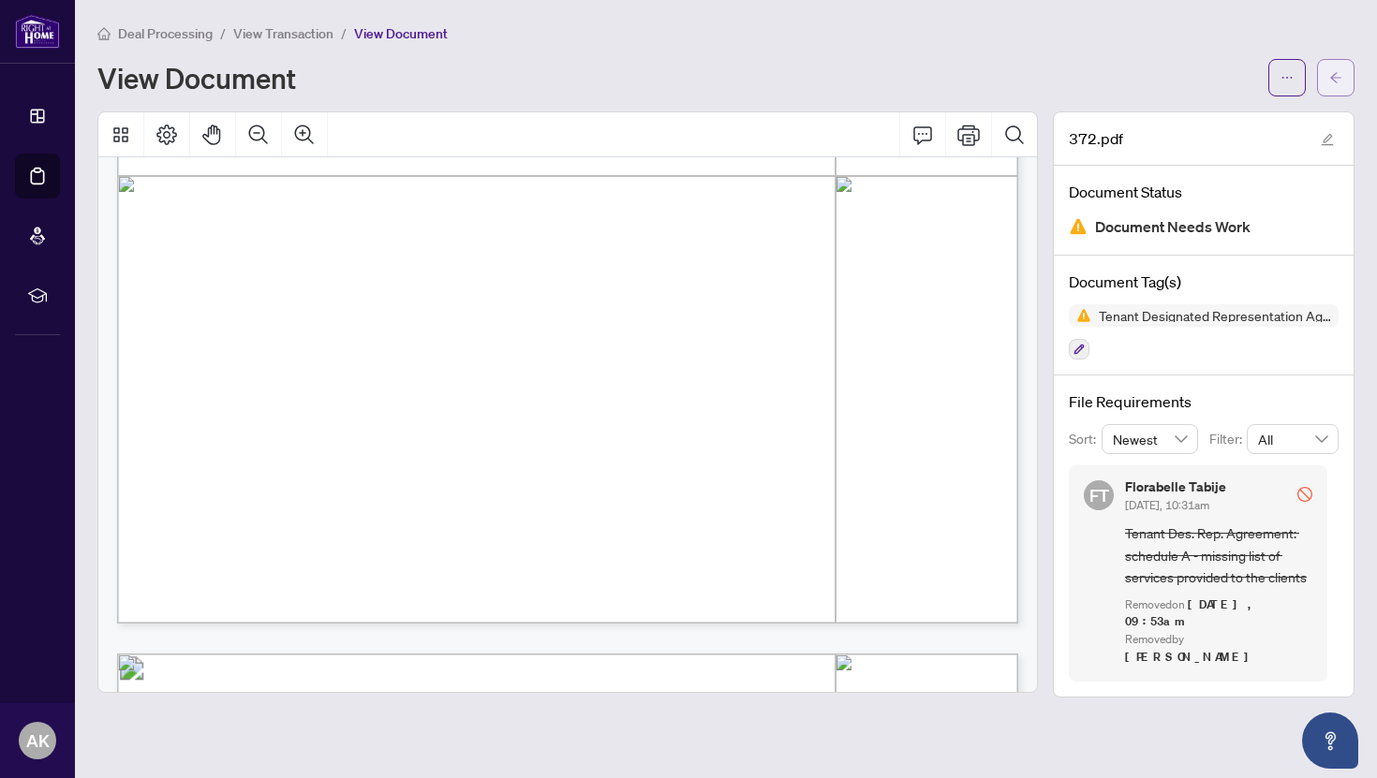  What do you see at coordinates (1327, 140) in the screenshot?
I see `span: edit` at bounding box center [1327, 140].